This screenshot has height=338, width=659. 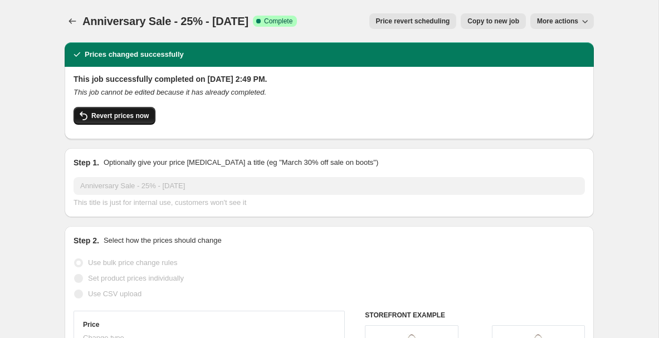 What do you see at coordinates (562, 21) in the screenshot?
I see `button: More actions` at bounding box center [562, 21].